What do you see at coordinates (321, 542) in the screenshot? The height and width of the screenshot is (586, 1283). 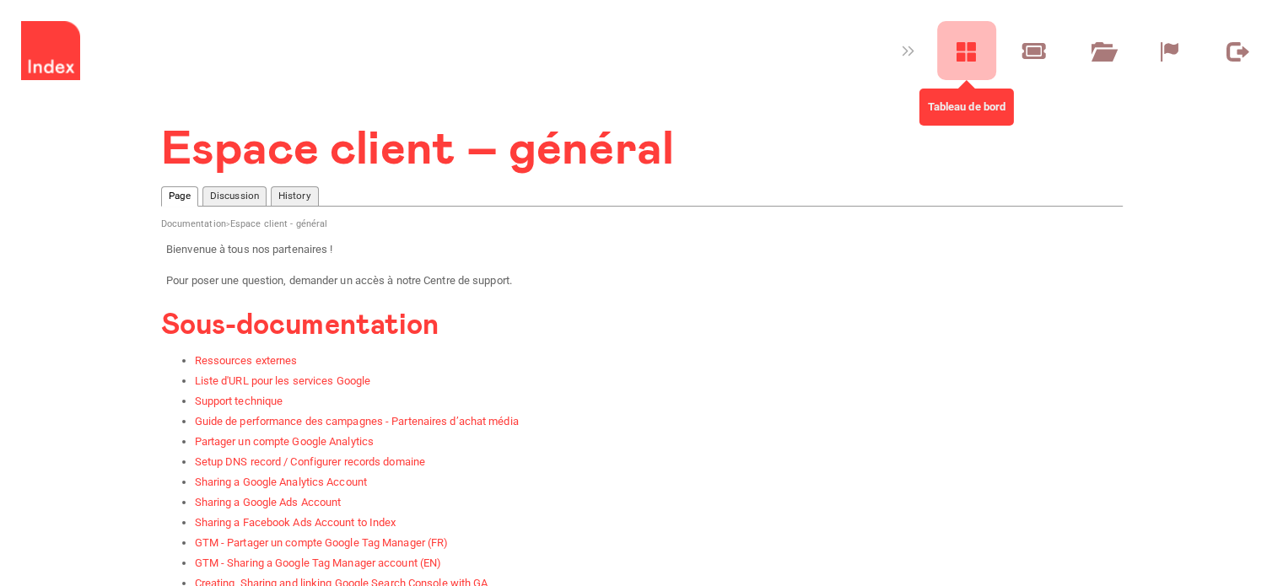 I see `a: GTM - Partager un compte Google Tag Manager (FR)` at bounding box center [321, 542].